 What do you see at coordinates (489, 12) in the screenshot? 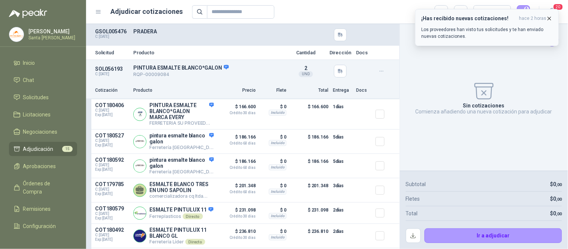
I see `div: Precio` at bounding box center [489, 12].